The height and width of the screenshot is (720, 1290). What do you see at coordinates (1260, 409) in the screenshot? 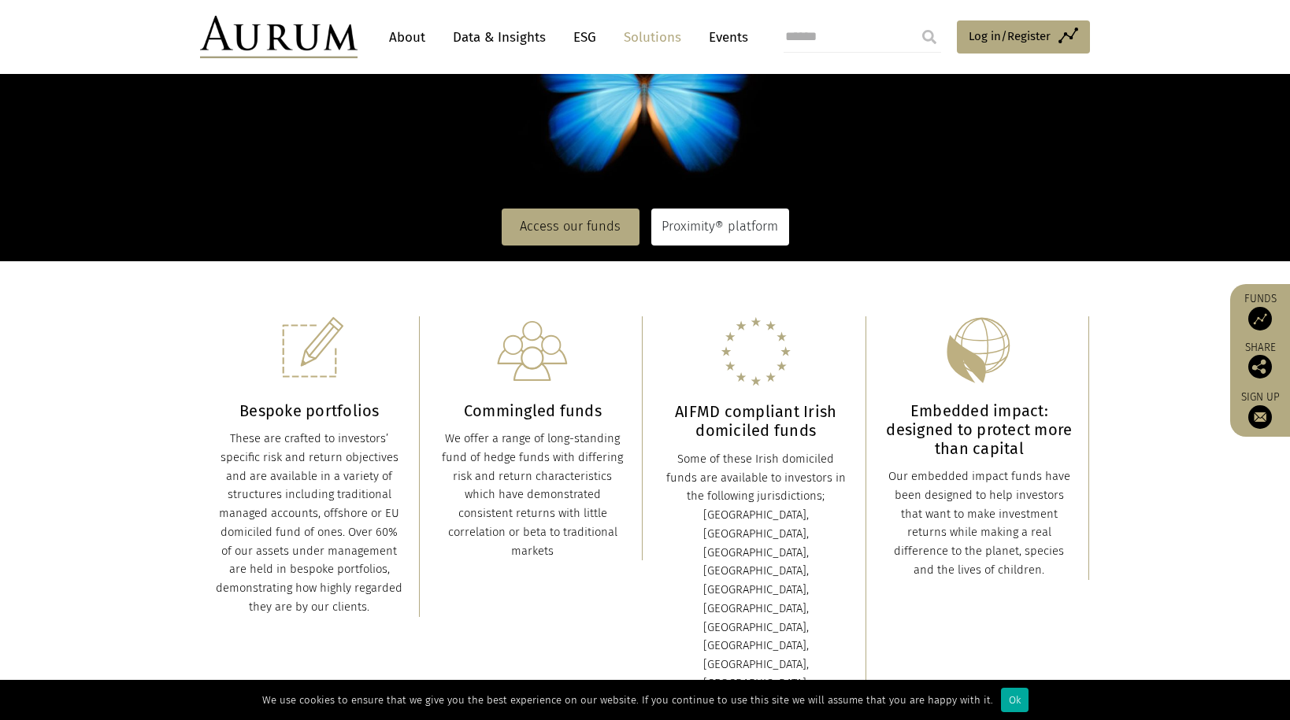
I see `a: Sign up` at bounding box center [1260, 409].